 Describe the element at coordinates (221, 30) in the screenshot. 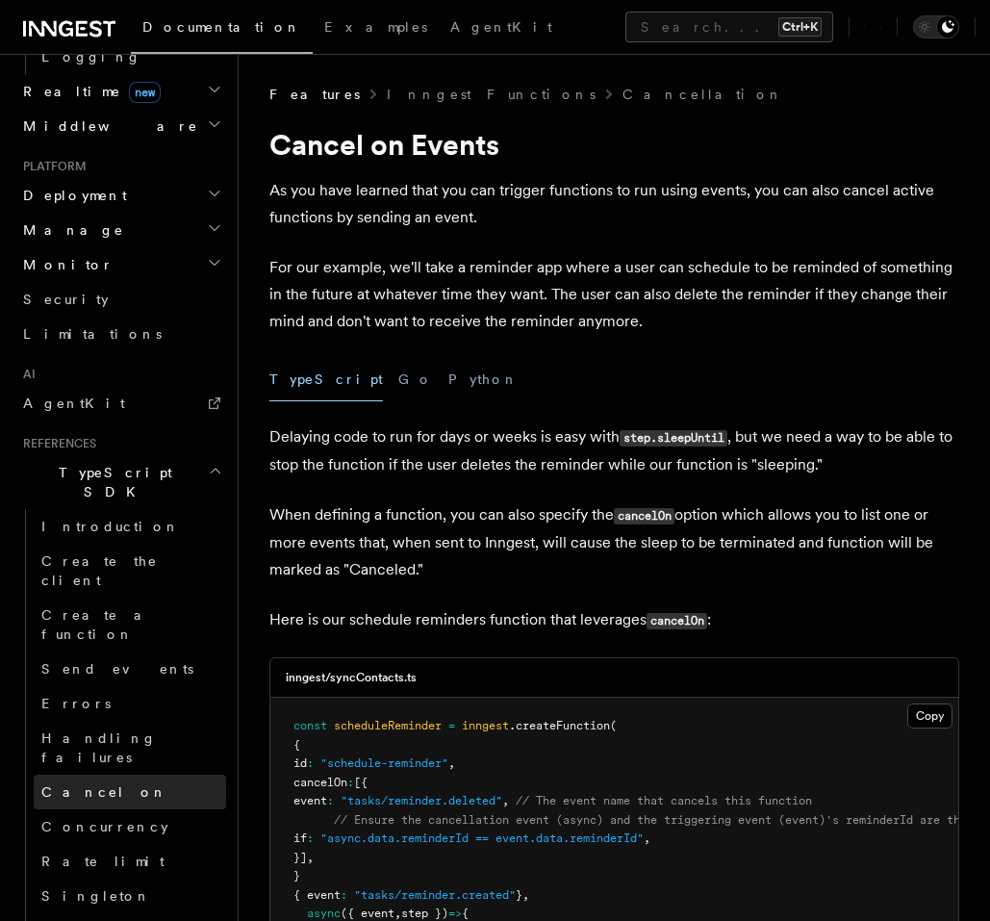

I see `a: Documentation` at that location.